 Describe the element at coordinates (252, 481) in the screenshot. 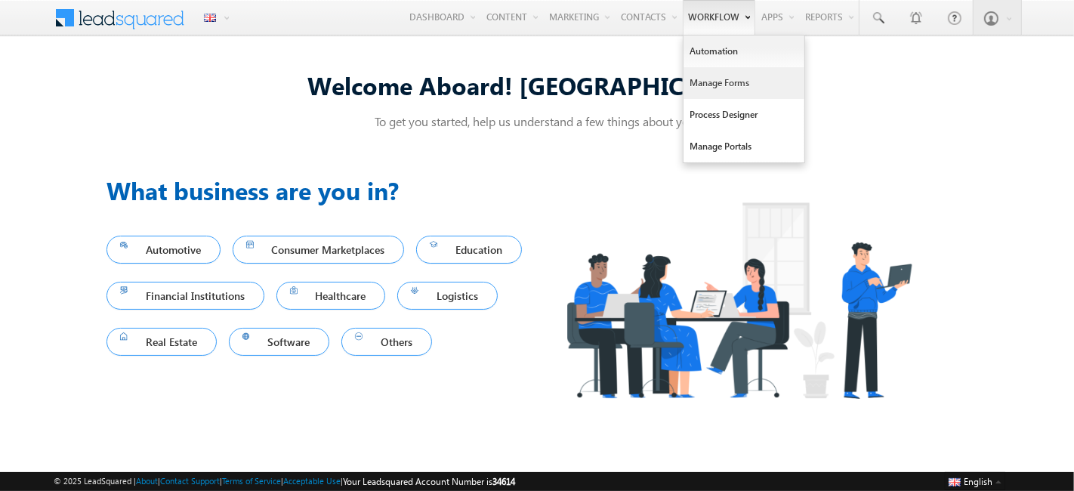

I see `a: Terms of Service` at that location.